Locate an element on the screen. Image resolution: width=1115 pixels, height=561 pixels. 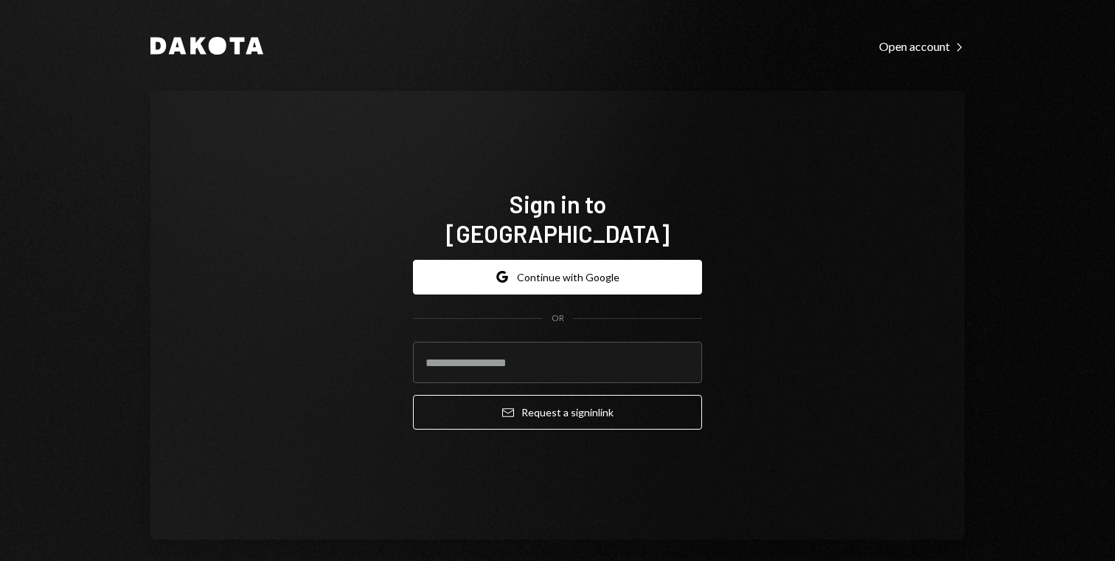
button: Continue with Google is located at coordinates (558, 277).